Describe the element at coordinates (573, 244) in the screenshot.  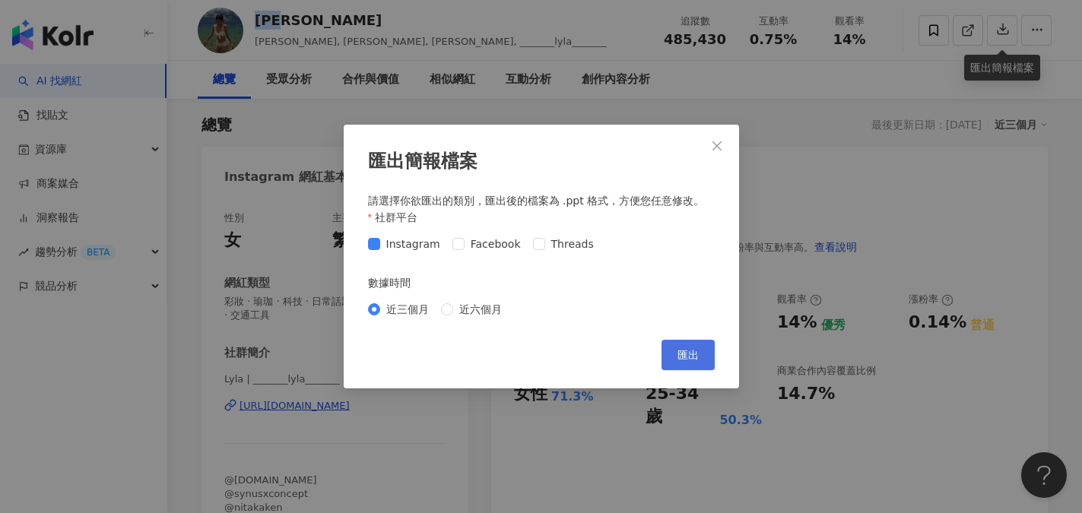
I see `span: Threads` at that location.